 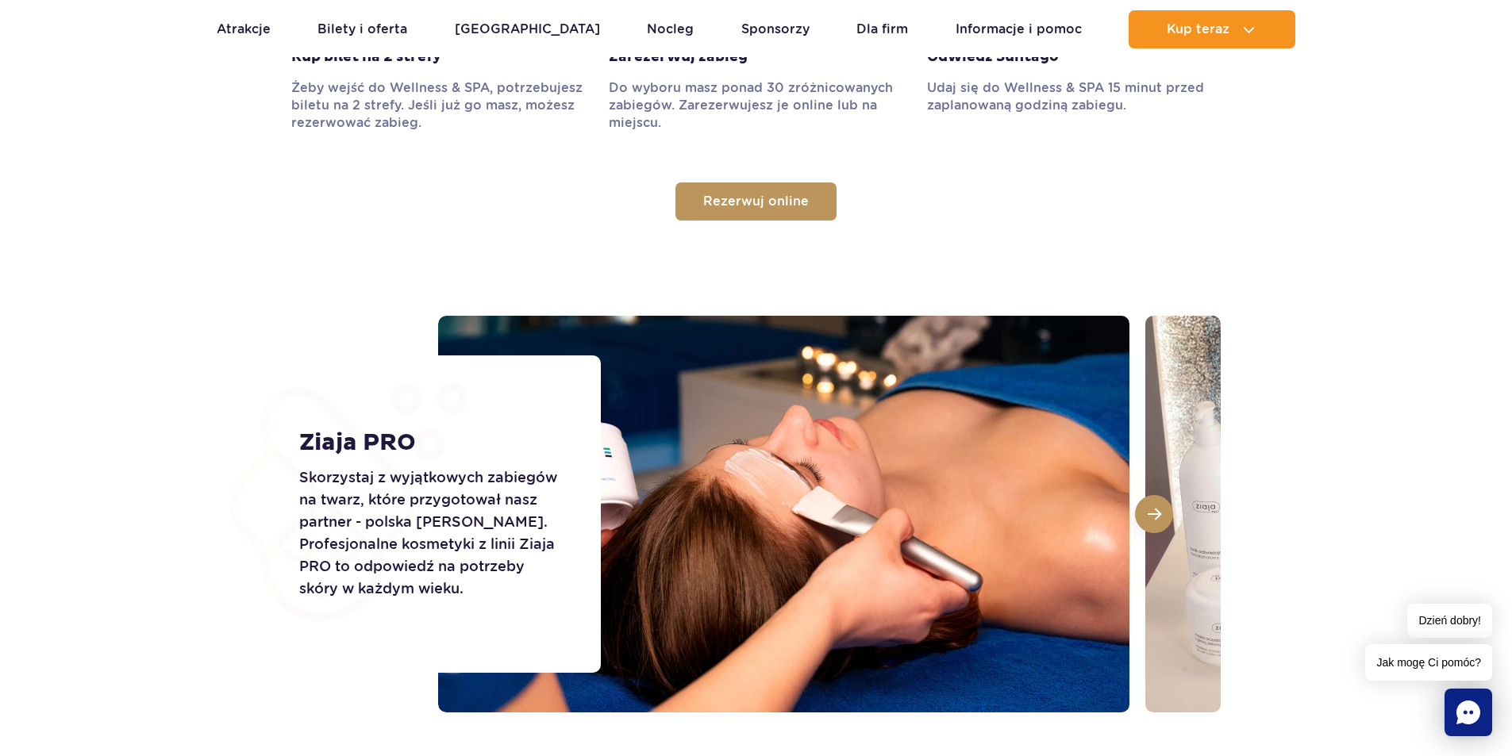 What do you see at coordinates (1428, 663) in the screenshot?
I see `span: Jak mogę Ci pomóc?` at bounding box center [1428, 663].